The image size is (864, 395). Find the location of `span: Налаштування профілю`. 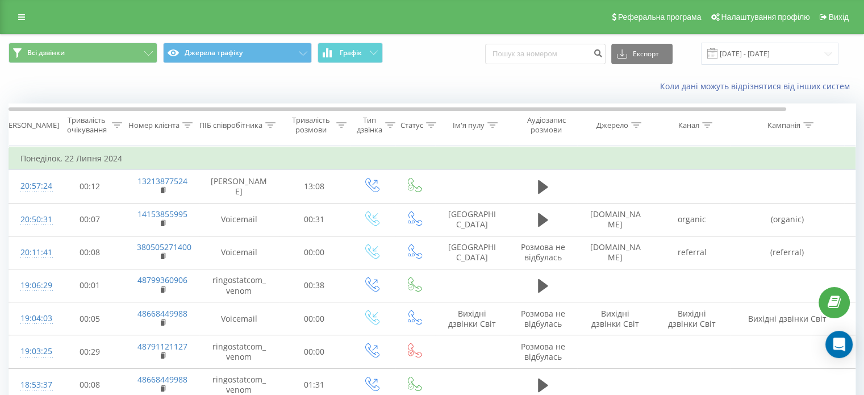

span: Налаштування профілю is located at coordinates (765, 17).